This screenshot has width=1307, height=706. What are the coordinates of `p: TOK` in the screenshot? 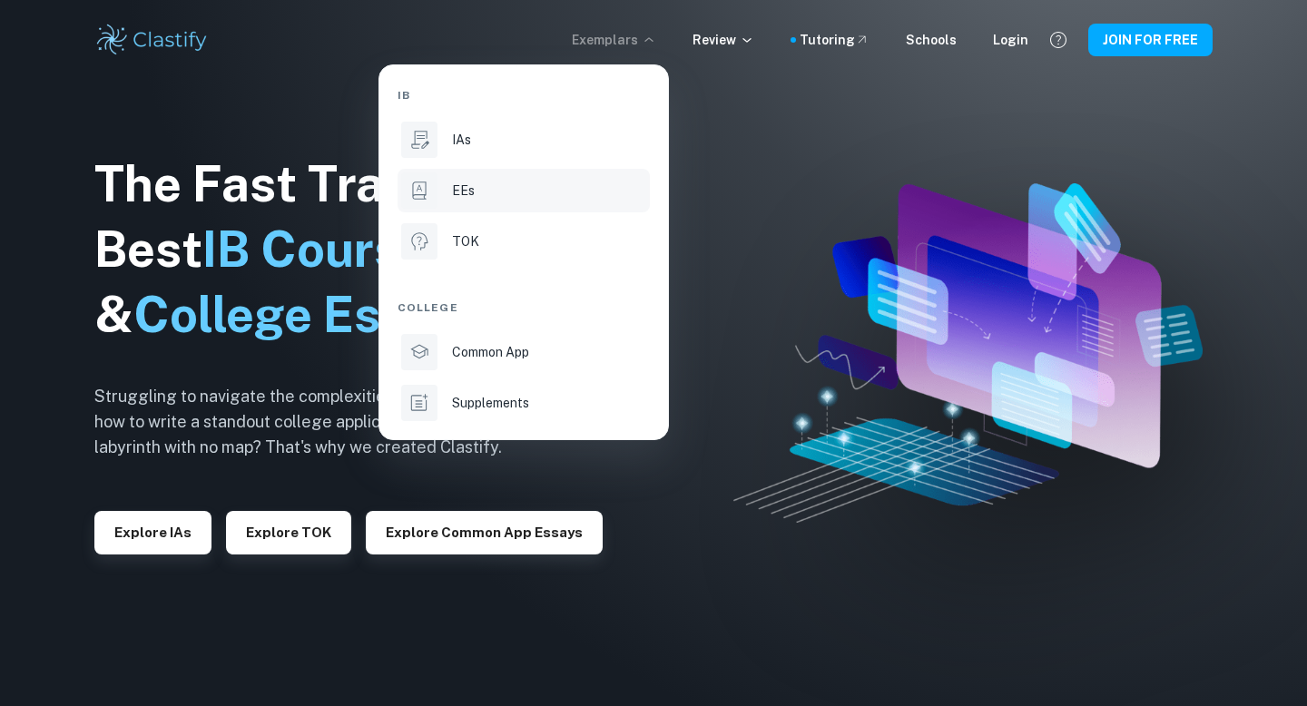 It's located at (466, 241).